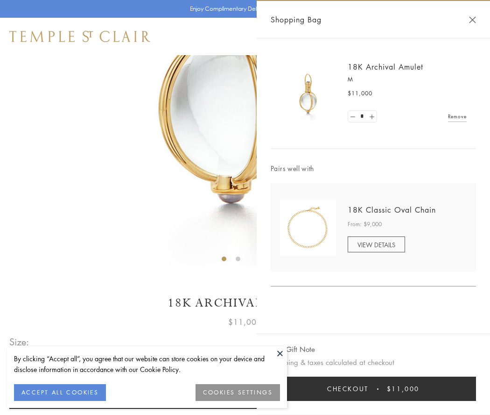 Image resolution: width=490 pixels, height=415 pixels. What do you see at coordinates (372, 116) in the screenshot?
I see `a: Set quantity to 2` at bounding box center [372, 116].